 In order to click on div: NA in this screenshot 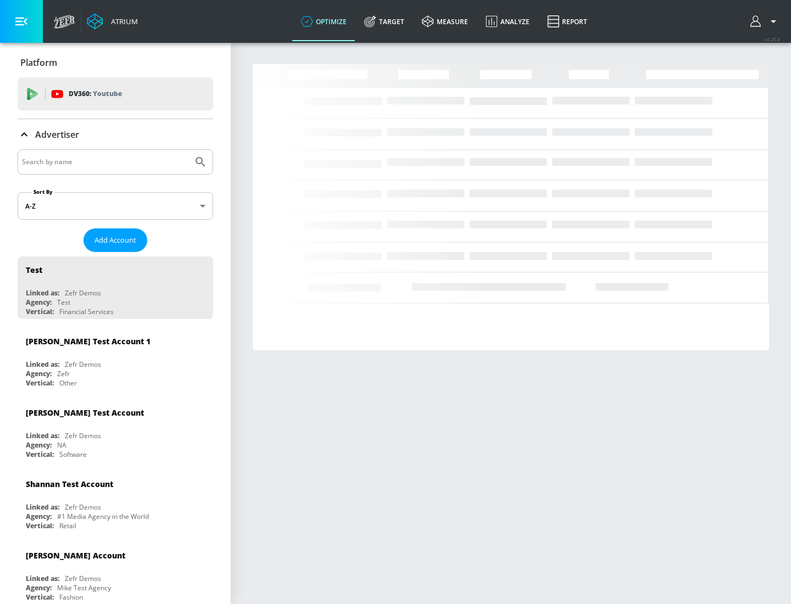, I will do `click(62, 445)`.